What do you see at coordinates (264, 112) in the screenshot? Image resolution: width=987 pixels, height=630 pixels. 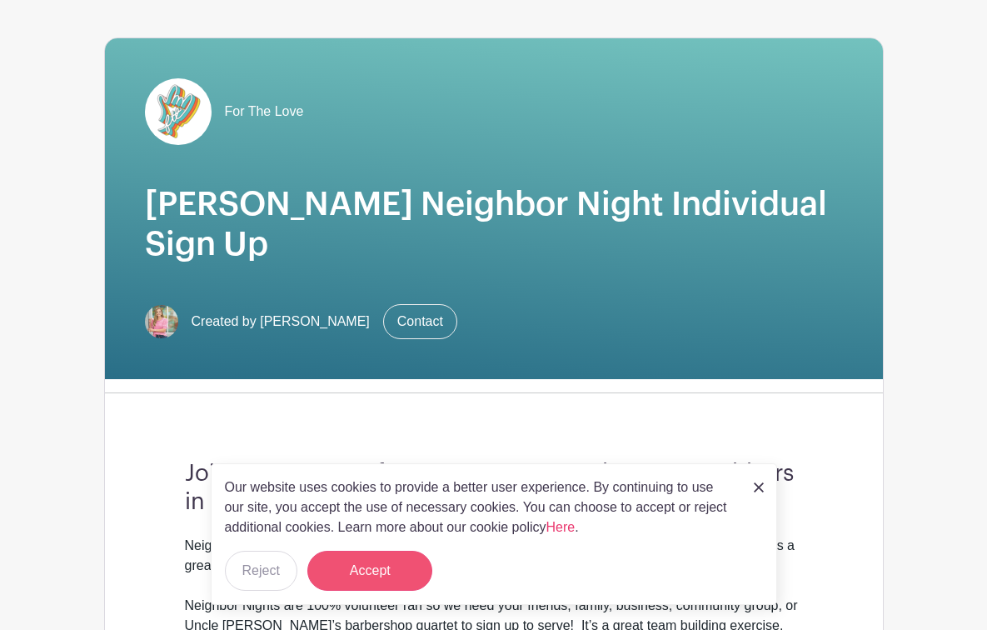 I see `span: For The Love` at bounding box center [264, 112].